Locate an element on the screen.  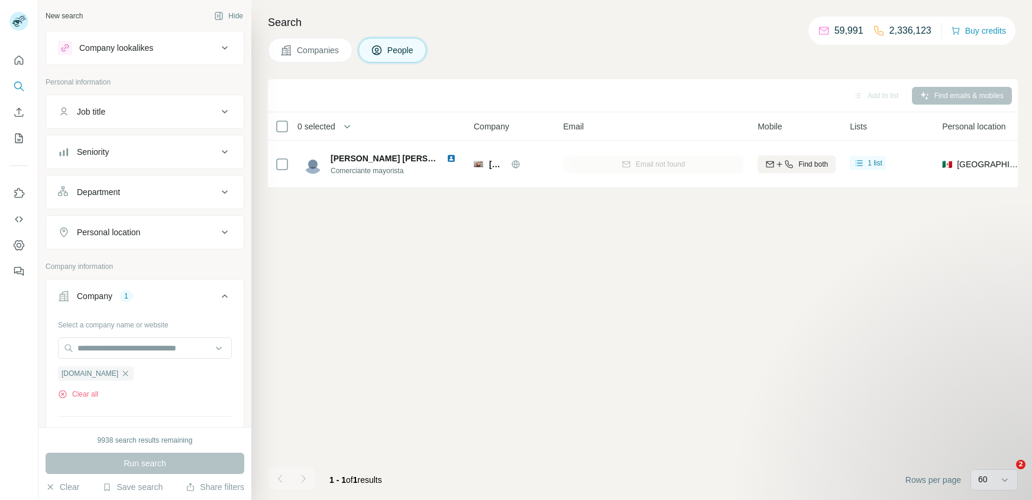
span: Lists is located at coordinates (858, 127).